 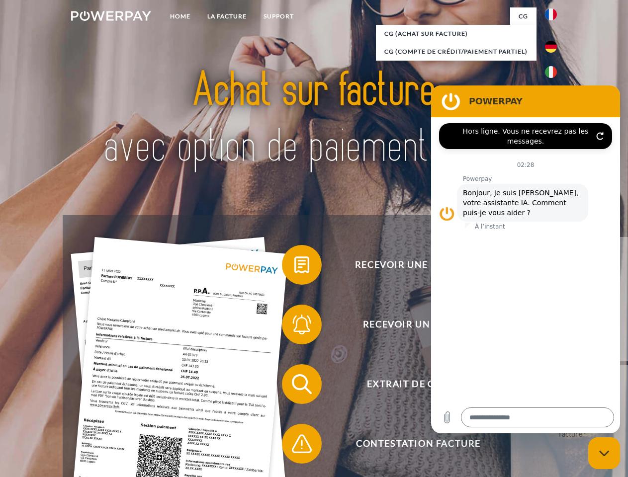 I want to click on span: Recevoir une facture ?, so click(x=418, y=265).